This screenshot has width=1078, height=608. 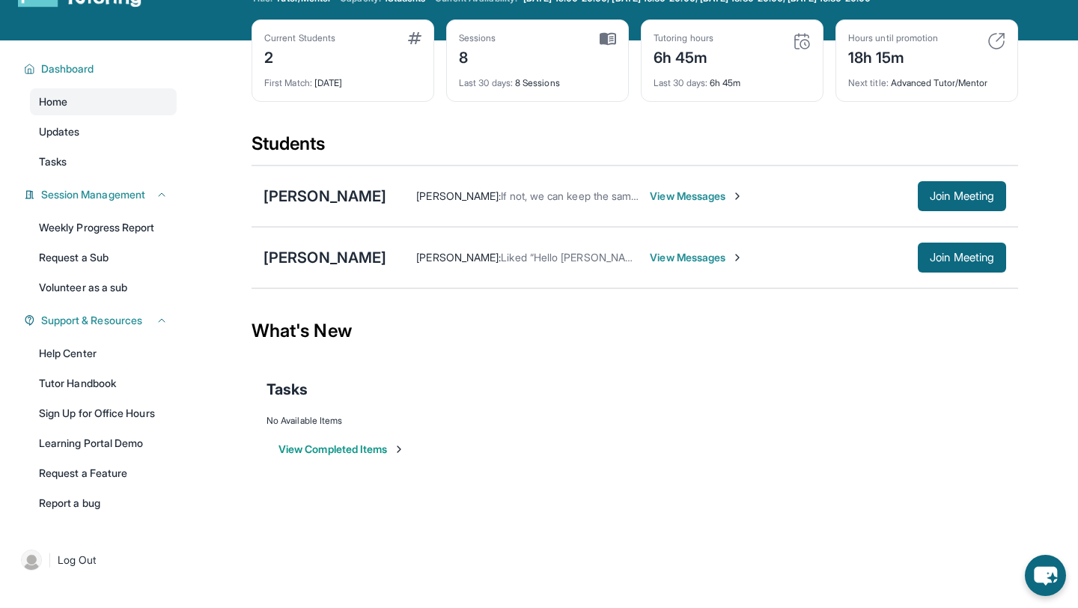 What do you see at coordinates (103, 473) in the screenshot?
I see `a: Request a Feature` at bounding box center [103, 473].